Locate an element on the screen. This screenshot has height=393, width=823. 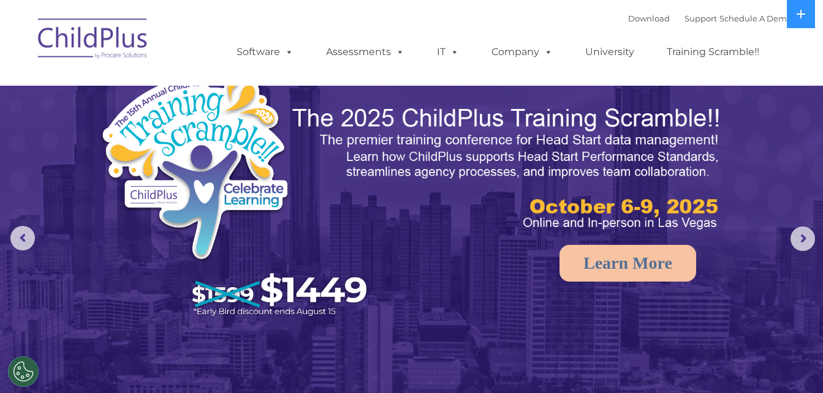
a: Support is located at coordinates (700, 18).